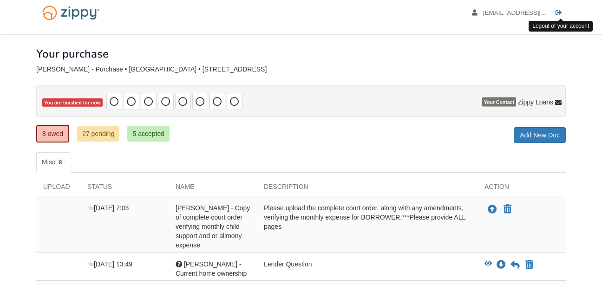  I want to click on a: 8 owed, so click(53, 134).